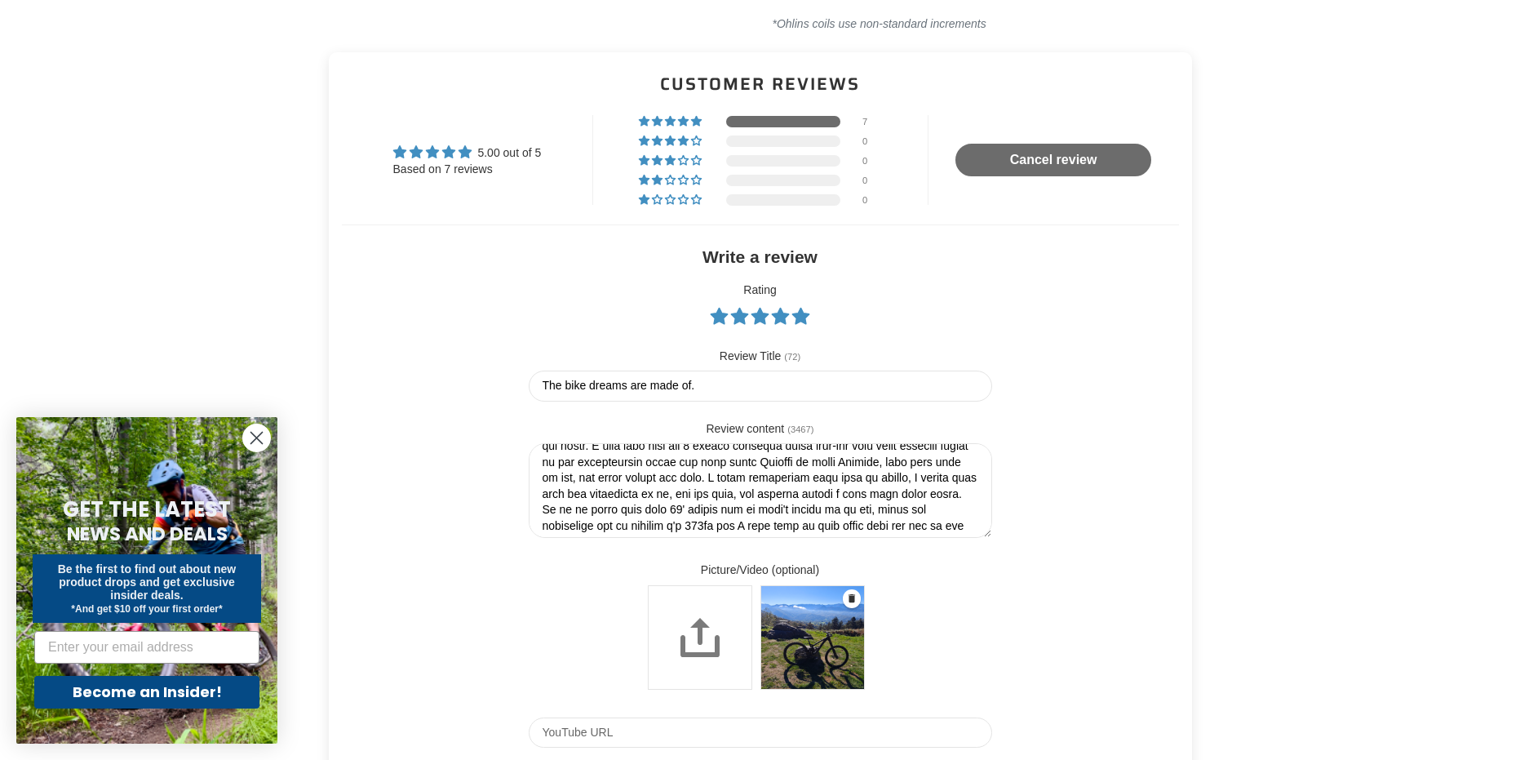 The width and height of the screenshot is (1520, 760). What do you see at coordinates (147, 647) in the screenshot?
I see `input: Enter your email address` at bounding box center [147, 647].